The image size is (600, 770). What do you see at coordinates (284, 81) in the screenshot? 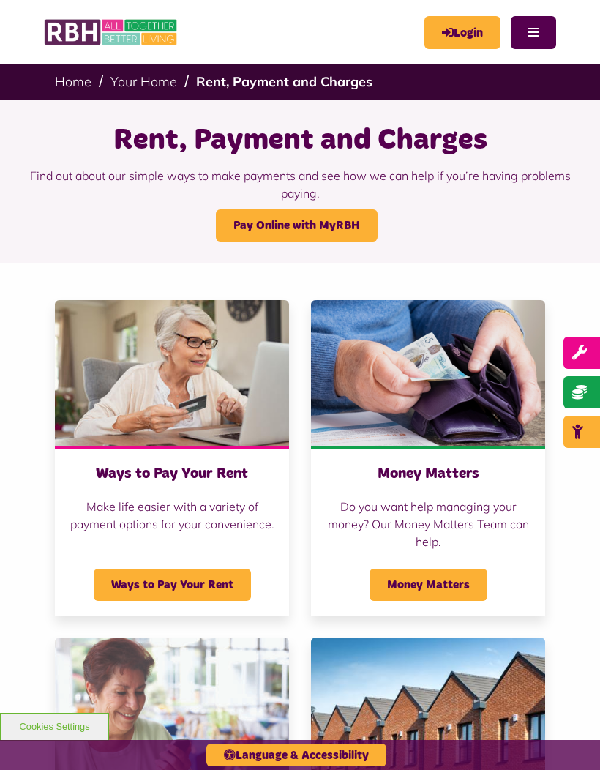
I see `a: Rent, Payment and Charges` at bounding box center [284, 81].